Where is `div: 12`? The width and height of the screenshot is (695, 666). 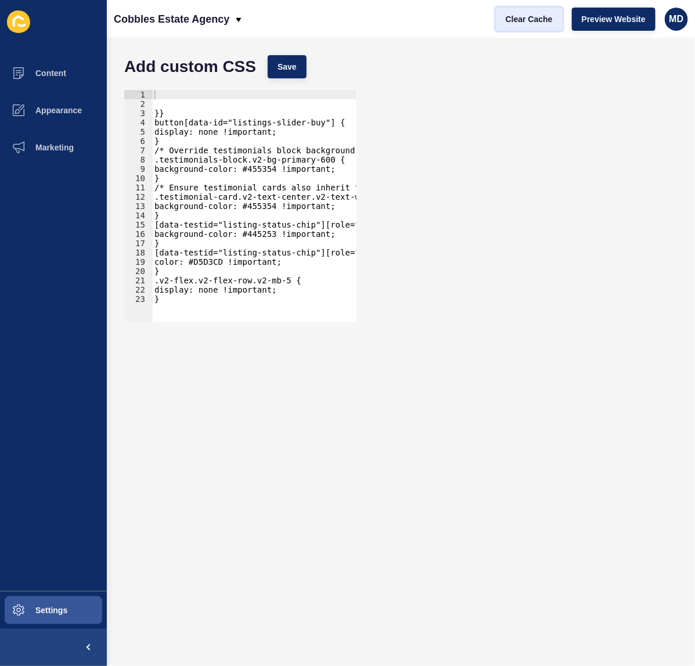 div: 12 is located at coordinates (138, 197).